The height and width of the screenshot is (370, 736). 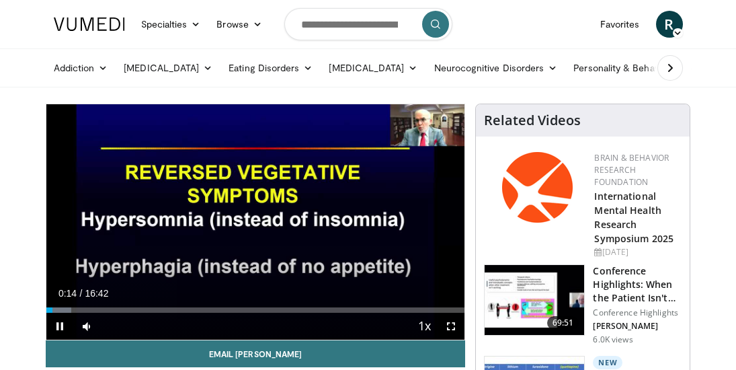 What do you see at coordinates (637, 284) in the screenshot?
I see `h3: Conference Highlights: When the Patient Isn't Getting Better - A Psy…` at bounding box center [637, 284].